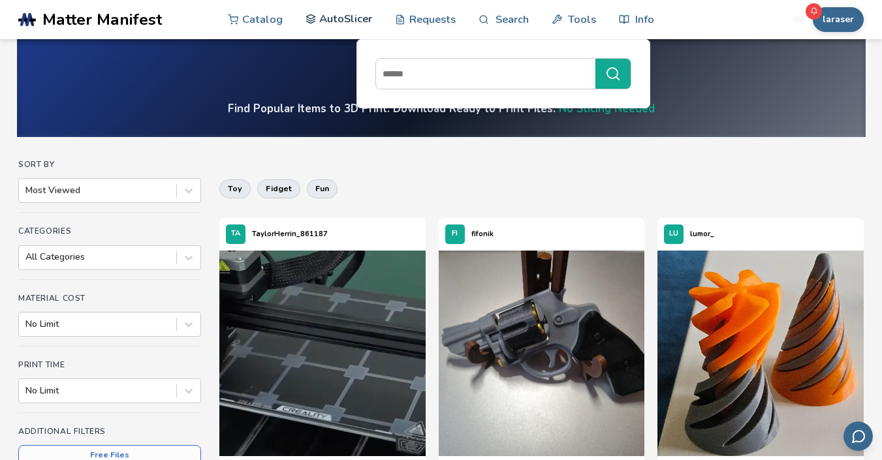 This screenshot has width=882, height=460. Describe the element at coordinates (110, 365) in the screenshot. I see `h4: Print Time` at that location.